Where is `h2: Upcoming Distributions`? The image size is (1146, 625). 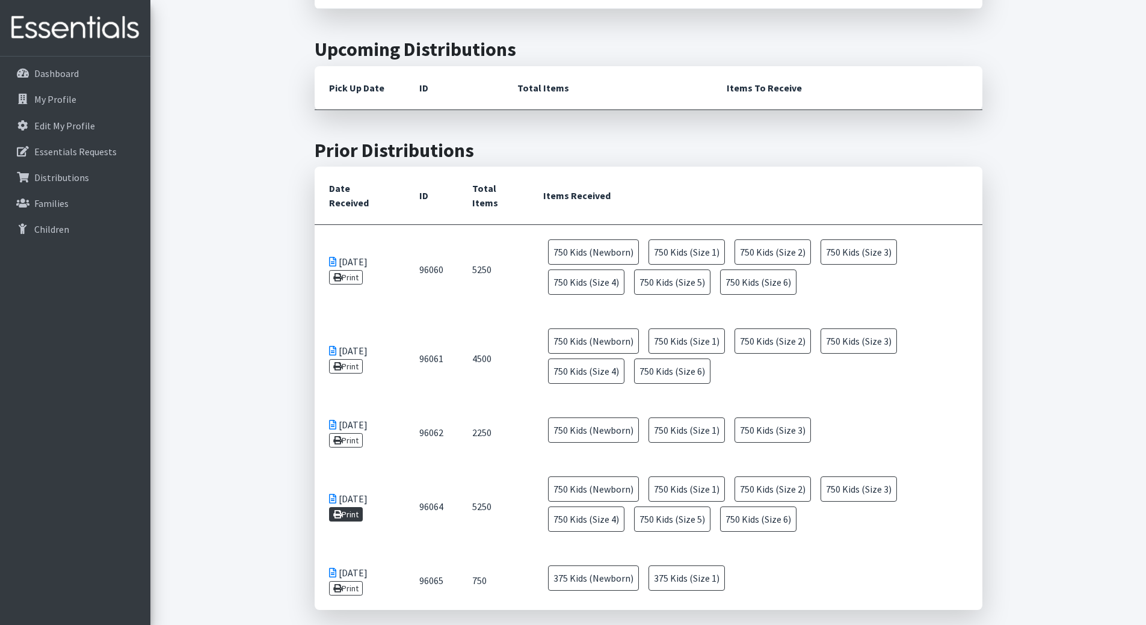 h2: Upcoming Distributions is located at coordinates (649, 49).